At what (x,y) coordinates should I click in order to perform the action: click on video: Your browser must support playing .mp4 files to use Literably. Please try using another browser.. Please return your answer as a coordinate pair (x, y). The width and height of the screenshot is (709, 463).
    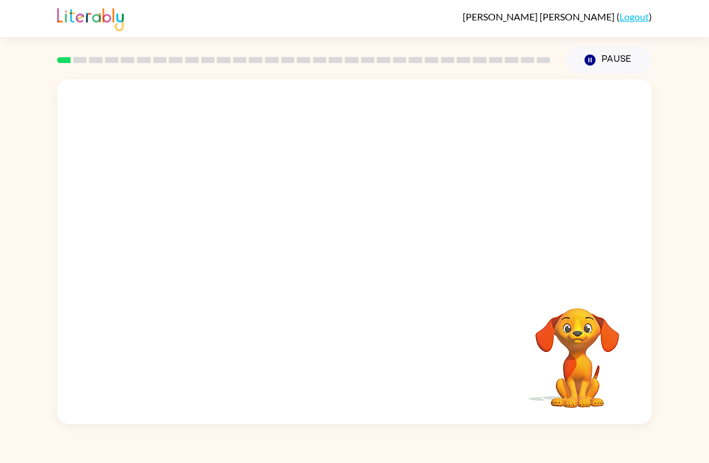
    Looking at the image, I should click on (577, 349).